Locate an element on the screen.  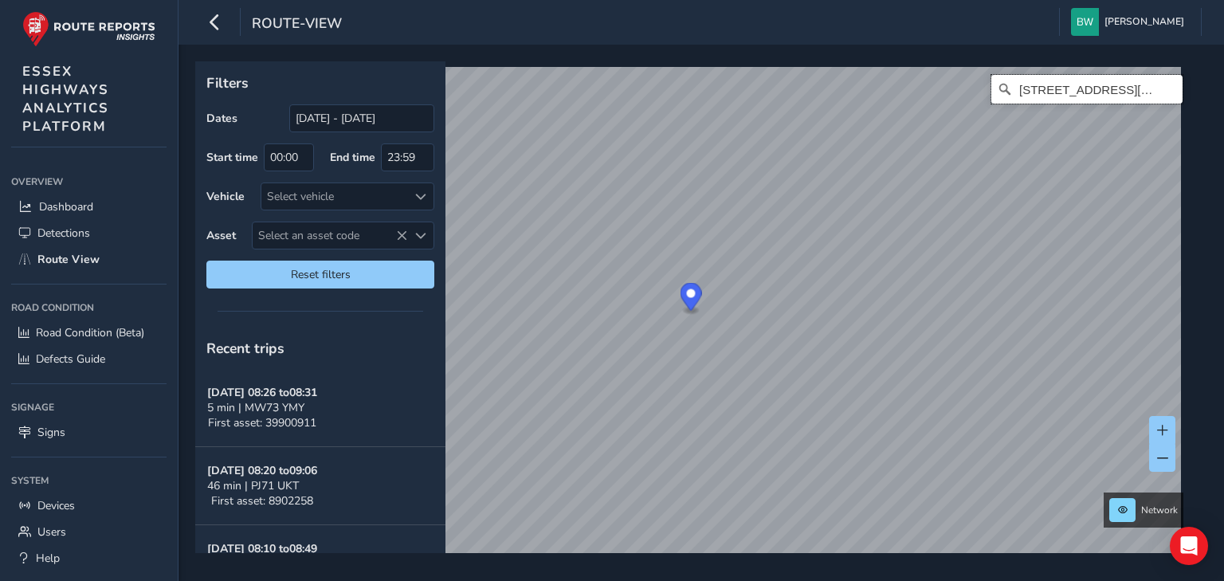
a: Route View is located at coordinates (88, 259).